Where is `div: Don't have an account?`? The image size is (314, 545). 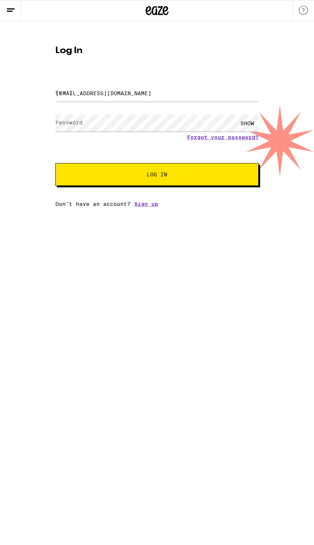
div: Don't have an account? is located at coordinates (157, 204).